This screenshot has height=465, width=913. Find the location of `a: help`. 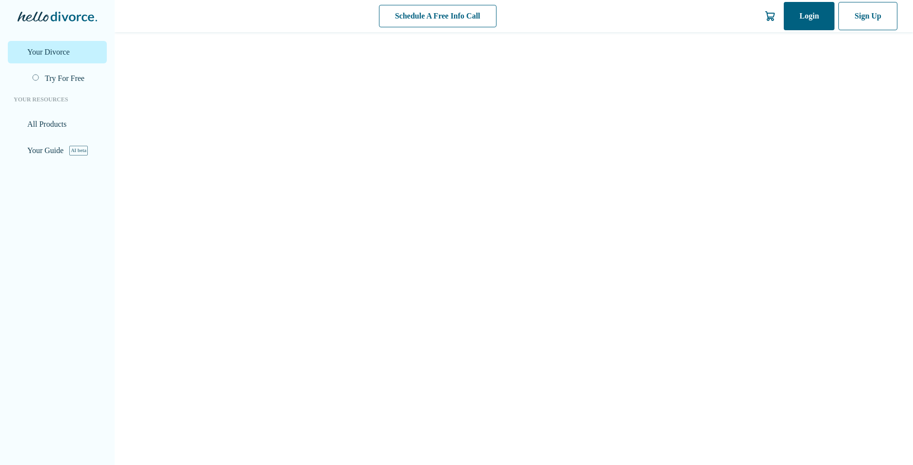

a: help is located at coordinates (747, 16).